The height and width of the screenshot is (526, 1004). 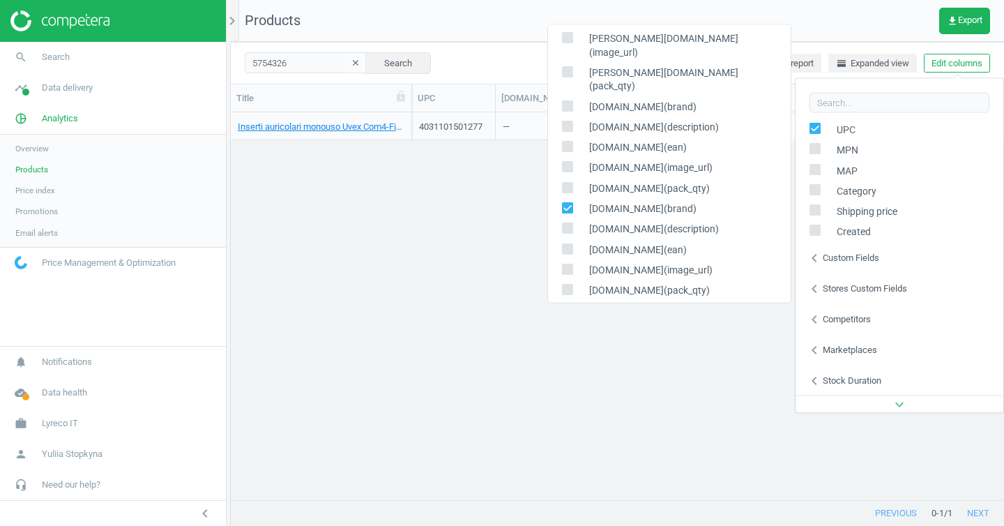 I want to click on div: 4031101501277, so click(x=451, y=129).